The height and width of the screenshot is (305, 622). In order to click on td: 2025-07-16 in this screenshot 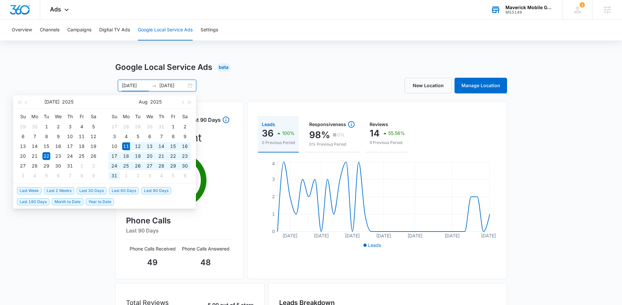, I will do `click(58, 146)`.